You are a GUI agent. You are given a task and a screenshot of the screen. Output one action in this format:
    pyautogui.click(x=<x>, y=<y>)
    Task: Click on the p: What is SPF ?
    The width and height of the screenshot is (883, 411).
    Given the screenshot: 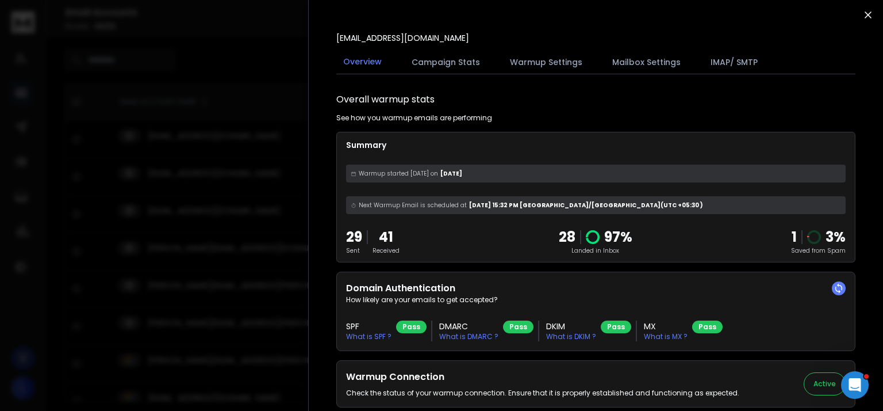 What is the action you would take?
    pyautogui.click(x=369, y=336)
    